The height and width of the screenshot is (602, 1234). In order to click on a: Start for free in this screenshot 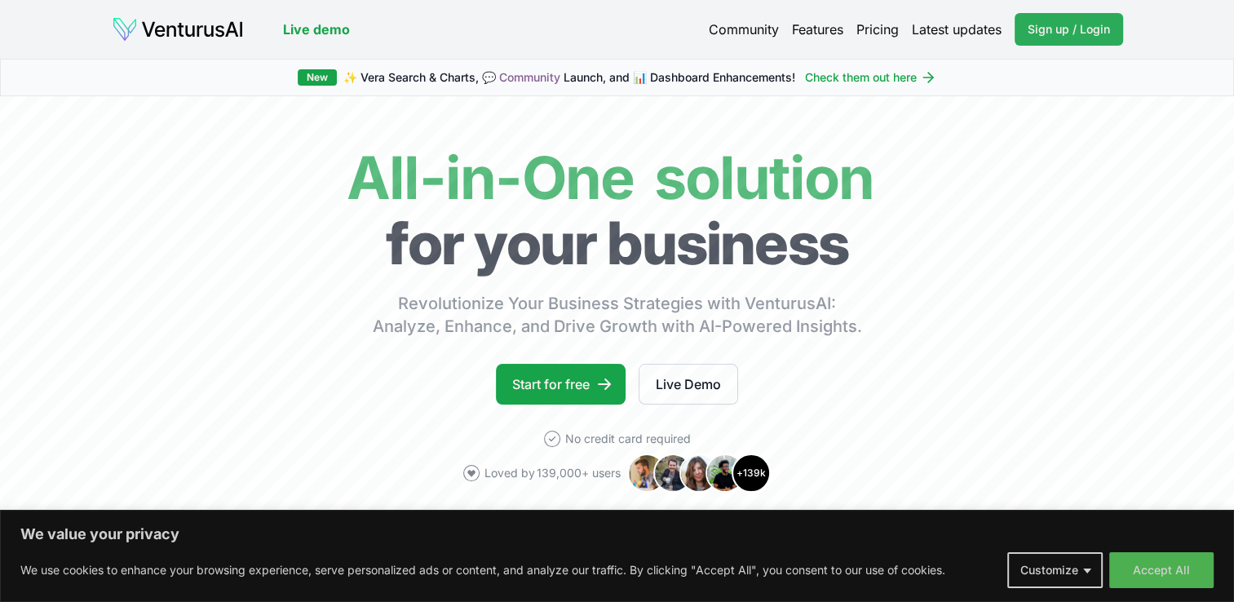, I will do `click(560, 384)`.